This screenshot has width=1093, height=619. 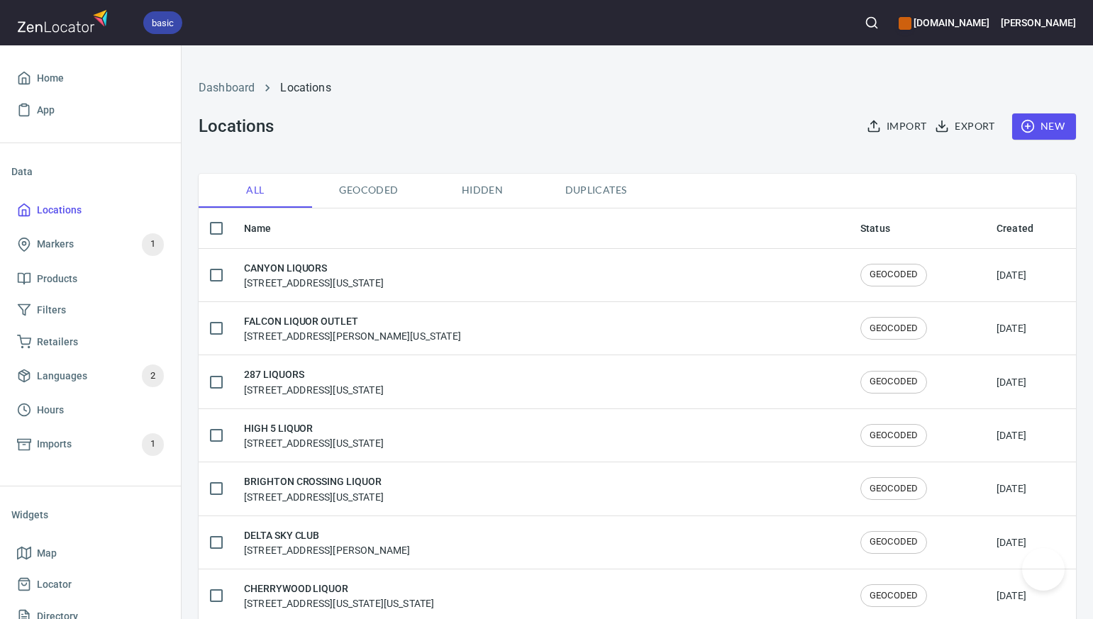 What do you see at coordinates (90, 172) in the screenshot?
I see `li: Data` at bounding box center [90, 172].